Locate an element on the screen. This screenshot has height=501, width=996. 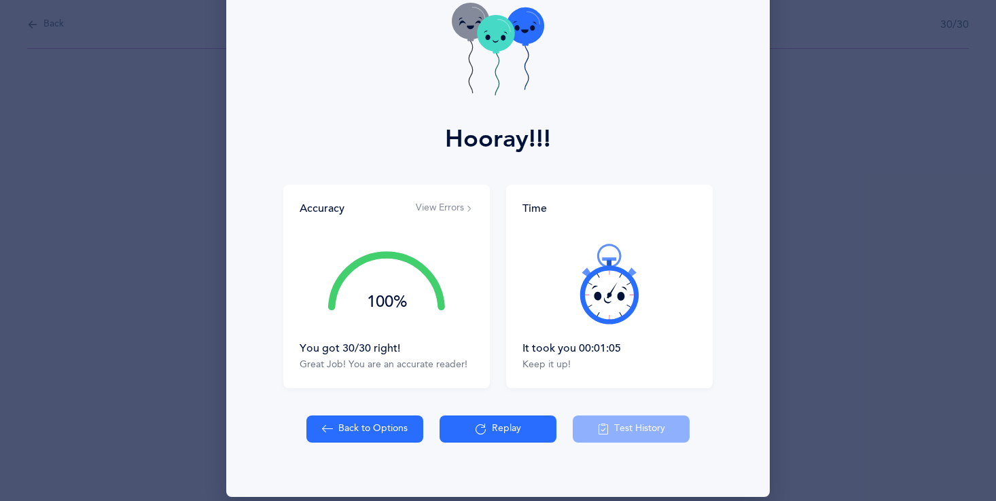
div: Accuracy is located at coordinates (322, 209).